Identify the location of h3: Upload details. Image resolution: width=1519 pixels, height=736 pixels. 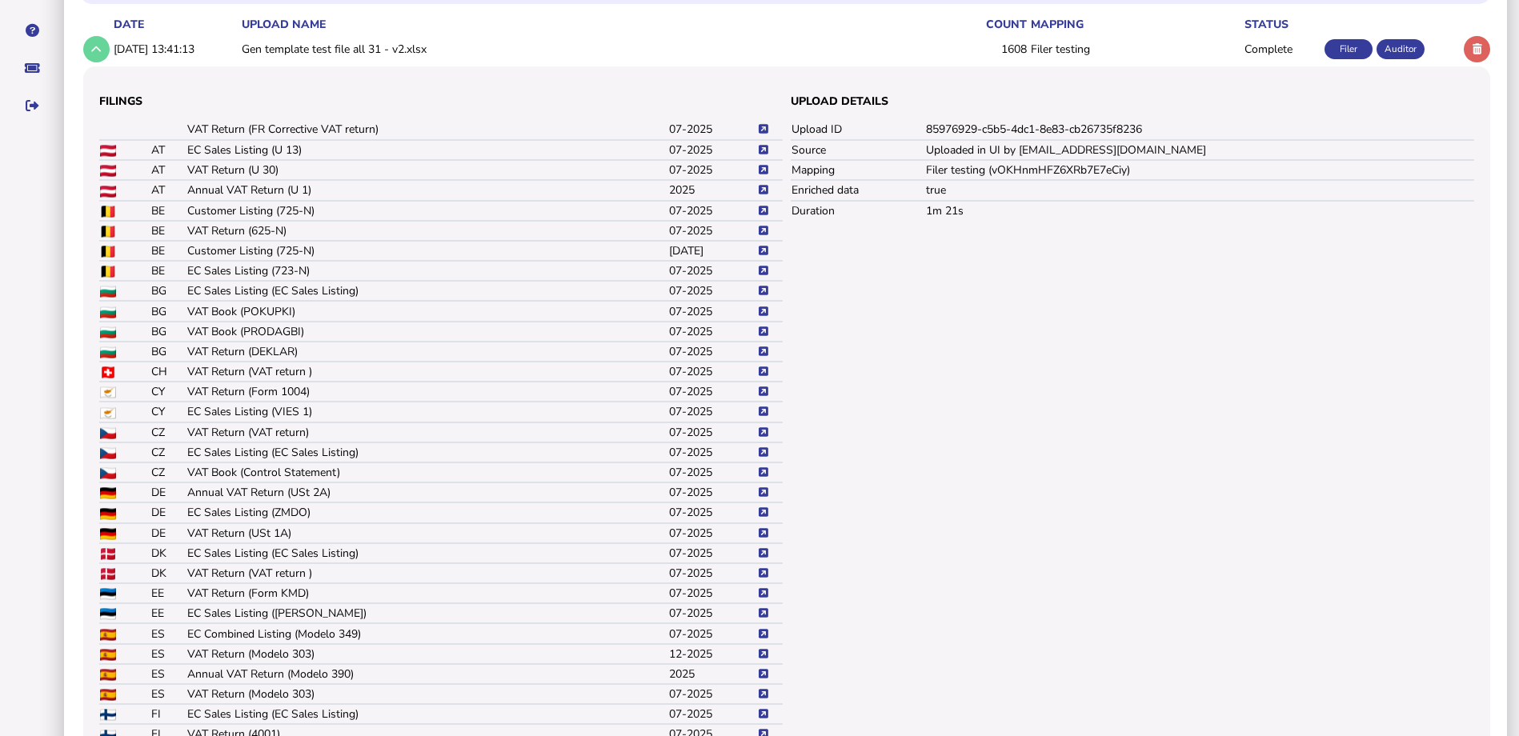
(1132, 101).